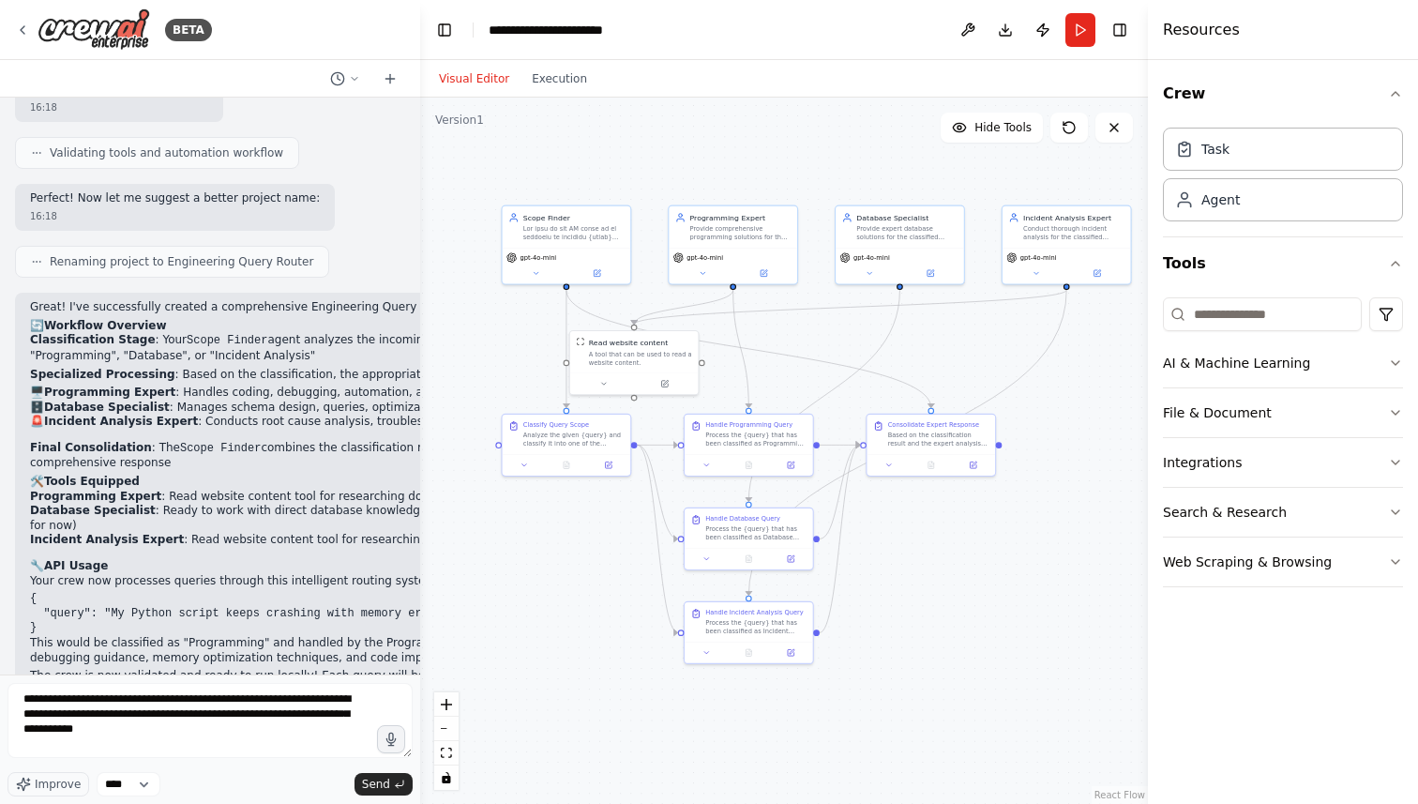 The image size is (1418, 804). Describe the element at coordinates (347, 348) in the screenshot. I see `p: : Your agent analyzes the incoming query and classifies it as "Programming", "Database", or "Inci...` at that location.